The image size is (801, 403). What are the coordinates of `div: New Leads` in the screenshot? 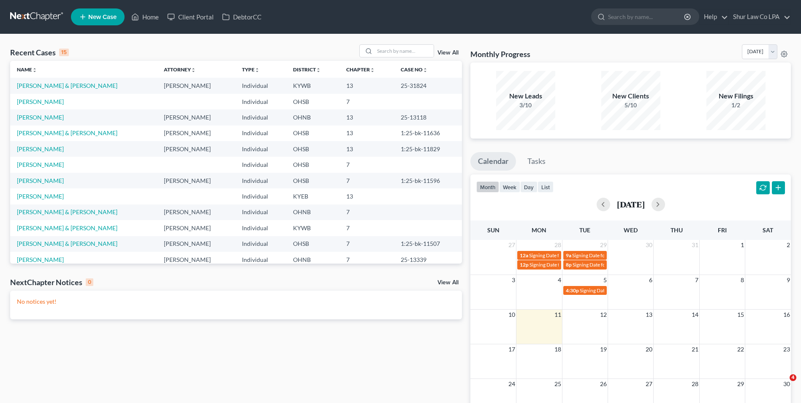 It's located at (525, 96).